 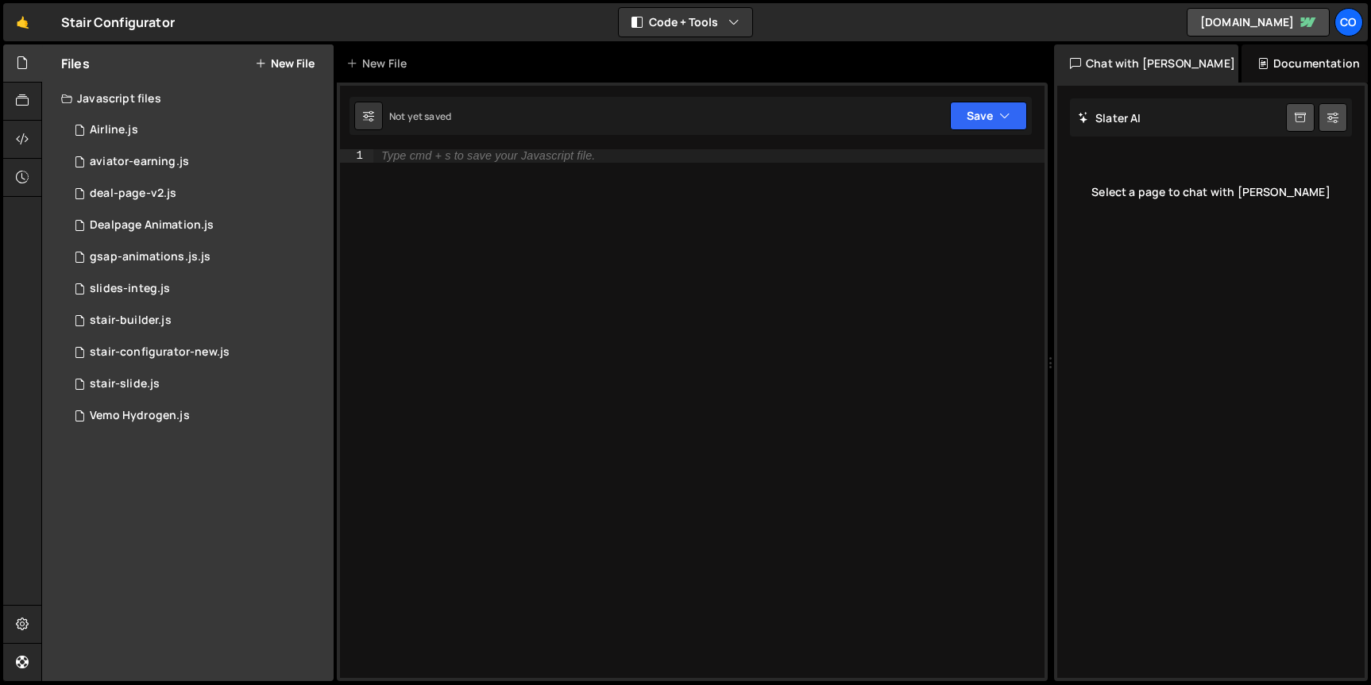 What do you see at coordinates (152, 226) in the screenshot?
I see `div: Dealpage Animation.js` at bounding box center [152, 226].